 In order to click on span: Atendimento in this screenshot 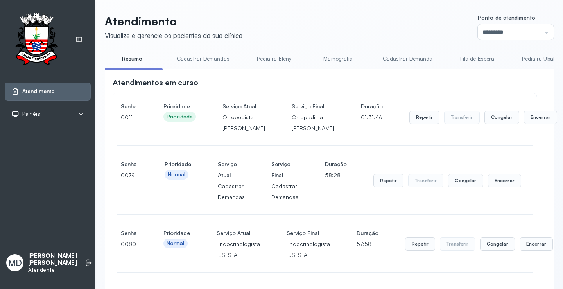, I will do `click(38, 91)`.